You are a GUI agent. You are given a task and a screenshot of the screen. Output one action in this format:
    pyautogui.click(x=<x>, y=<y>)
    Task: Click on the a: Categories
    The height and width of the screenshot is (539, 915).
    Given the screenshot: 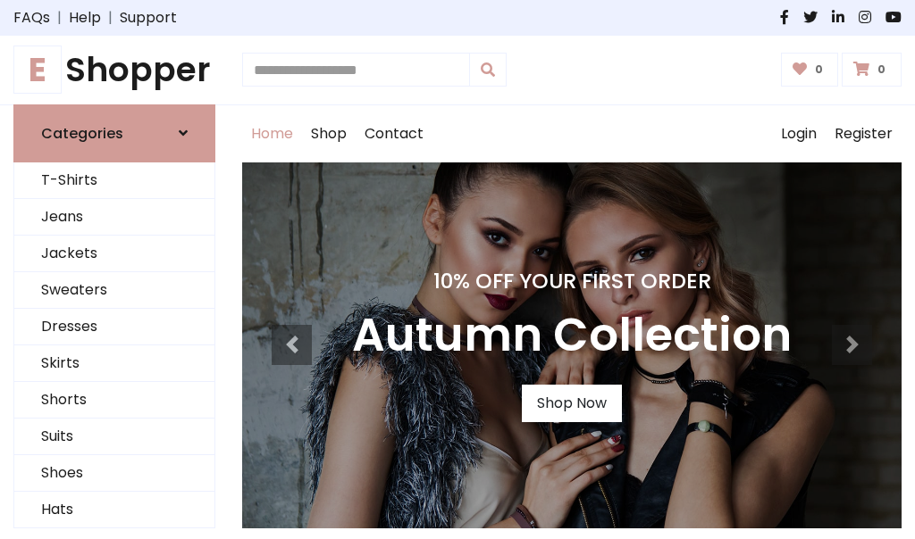 What is the action you would take?
    pyautogui.click(x=114, y=133)
    